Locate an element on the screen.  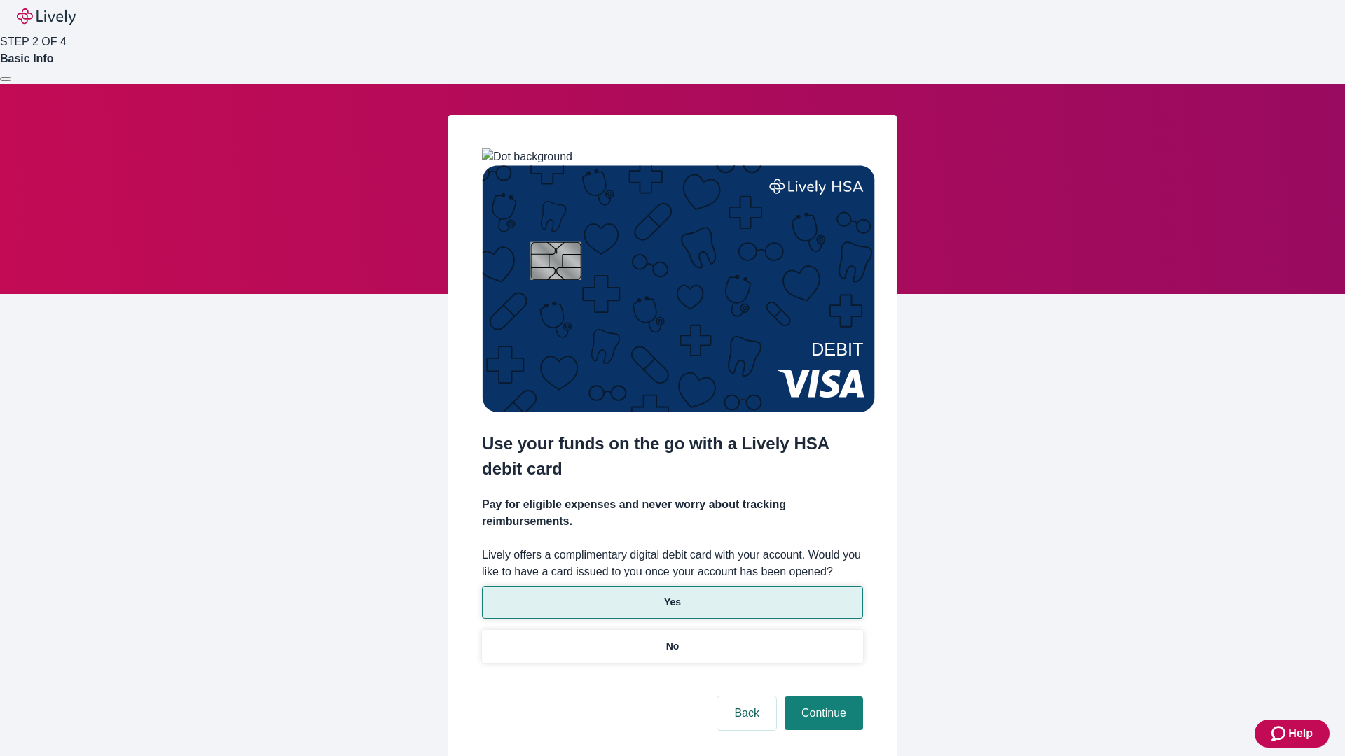
h2: Use your funds on the go with a Lively HSA debit card is located at coordinates (672, 457).